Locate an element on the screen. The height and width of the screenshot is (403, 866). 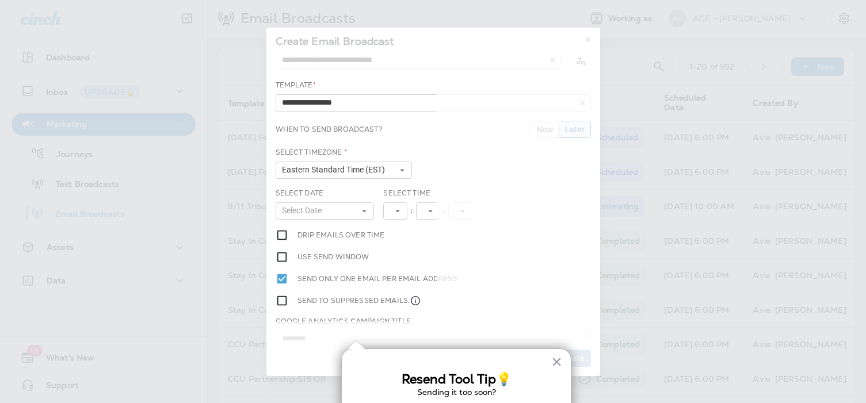
label: Select Date is located at coordinates (300, 193).